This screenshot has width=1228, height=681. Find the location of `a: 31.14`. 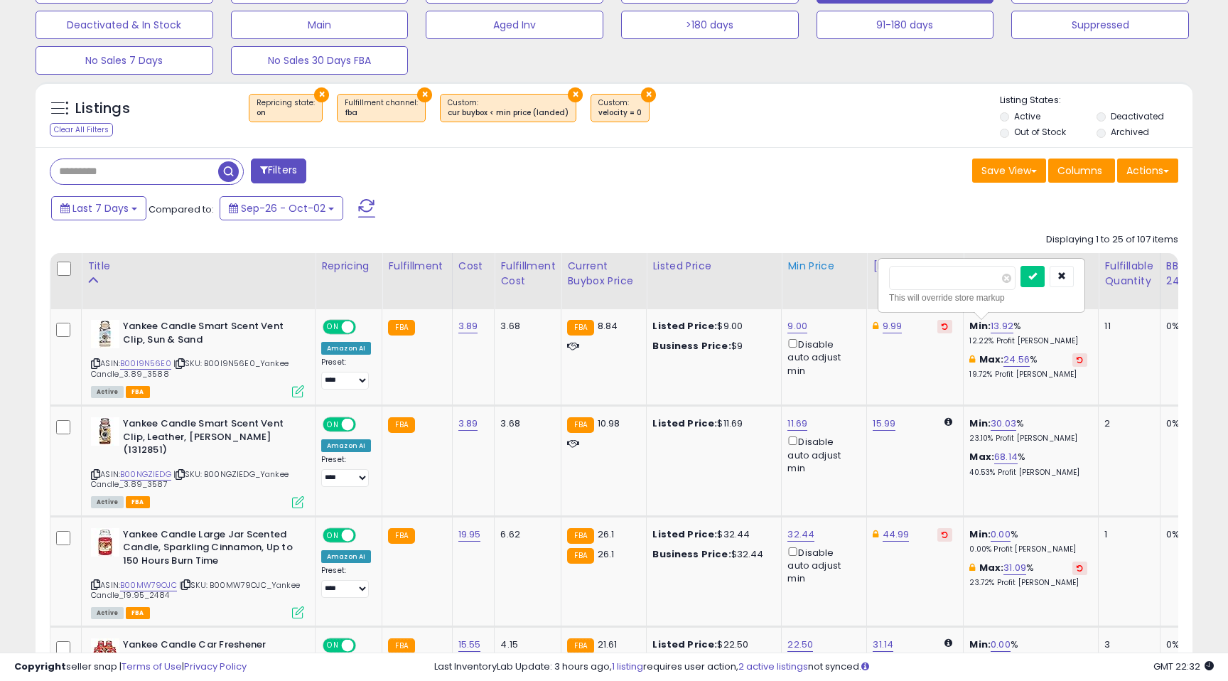

a: 31.14 is located at coordinates (883, 645).